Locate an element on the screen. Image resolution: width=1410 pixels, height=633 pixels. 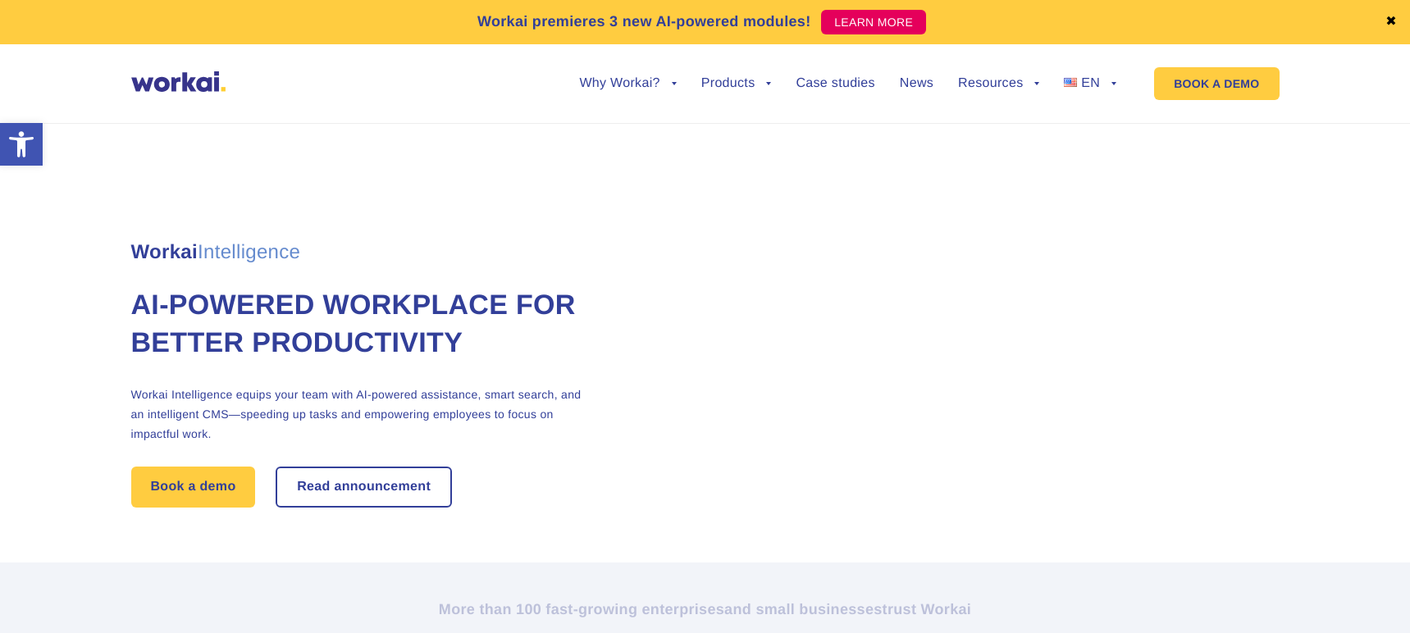
a: Book a demo is located at coordinates (194, 487).